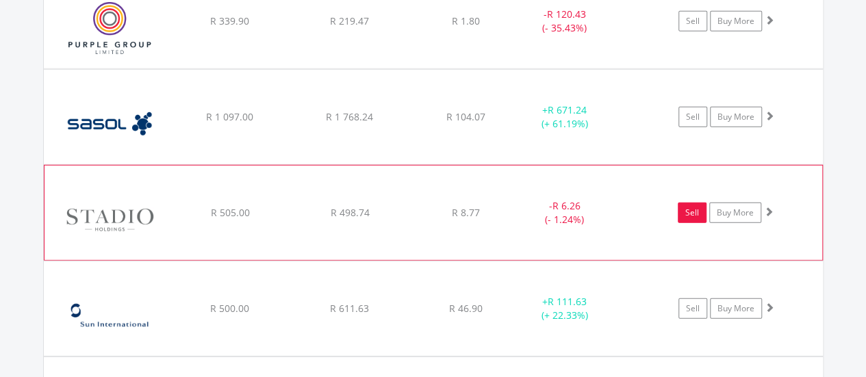 Image resolution: width=866 pixels, height=377 pixels. I want to click on span: R 671.24, so click(567, 110).